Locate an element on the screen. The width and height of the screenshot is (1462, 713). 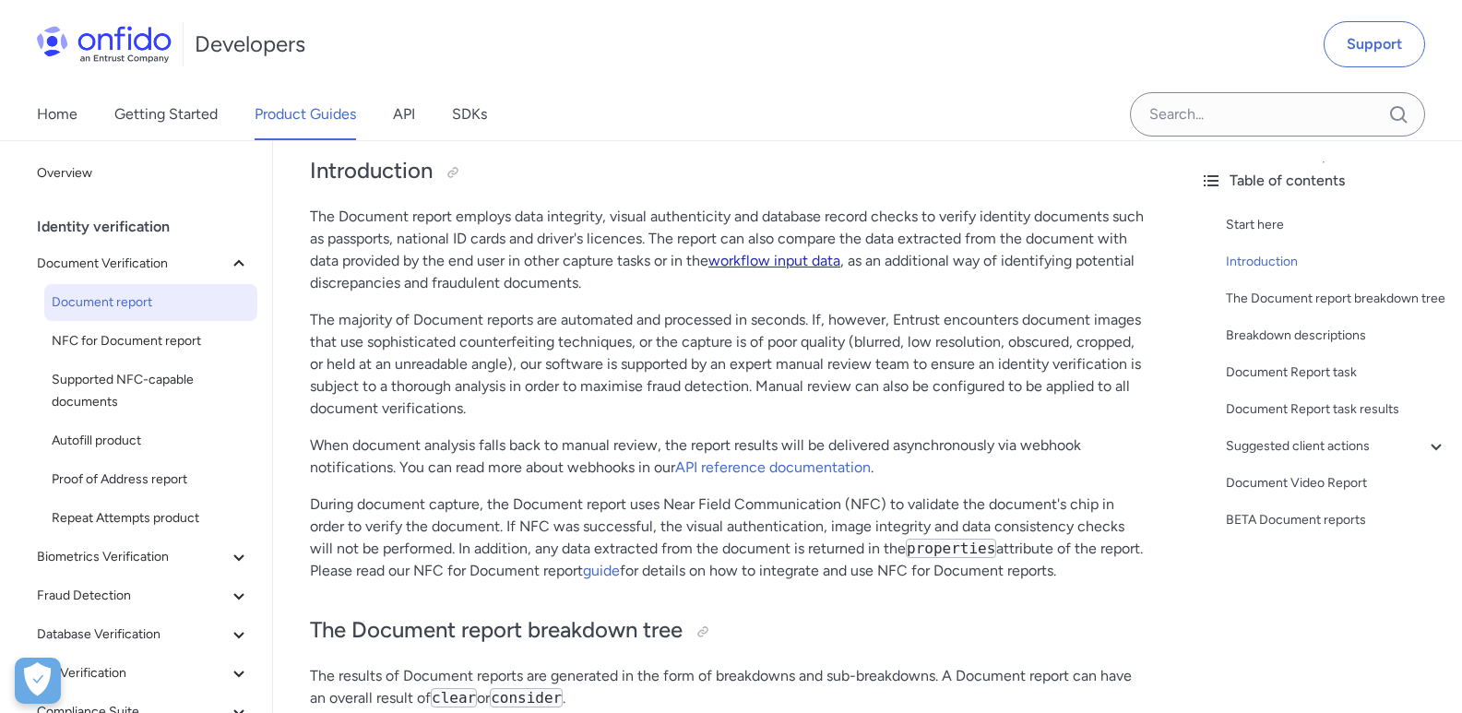
a: Home is located at coordinates (57, 114).